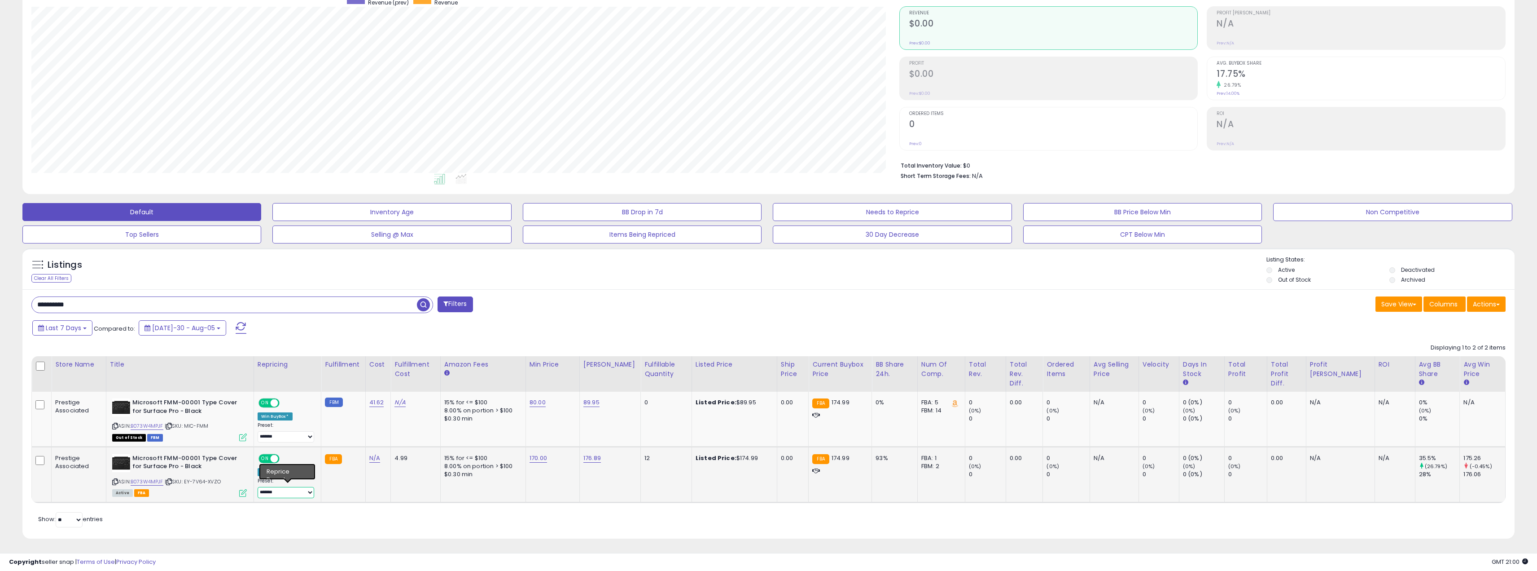 The image size is (1537, 571). Describe the element at coordinates (920, 93) in the screenshot. I see `small: Prev: $0.00` at that location.